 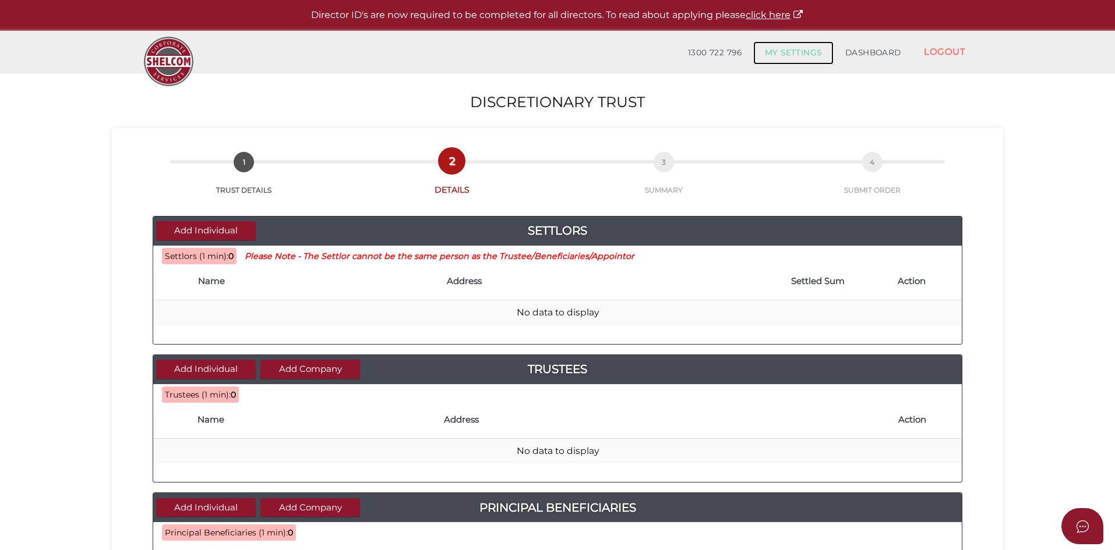 I want to click on a: Trustees, so click(x=557, y=369).